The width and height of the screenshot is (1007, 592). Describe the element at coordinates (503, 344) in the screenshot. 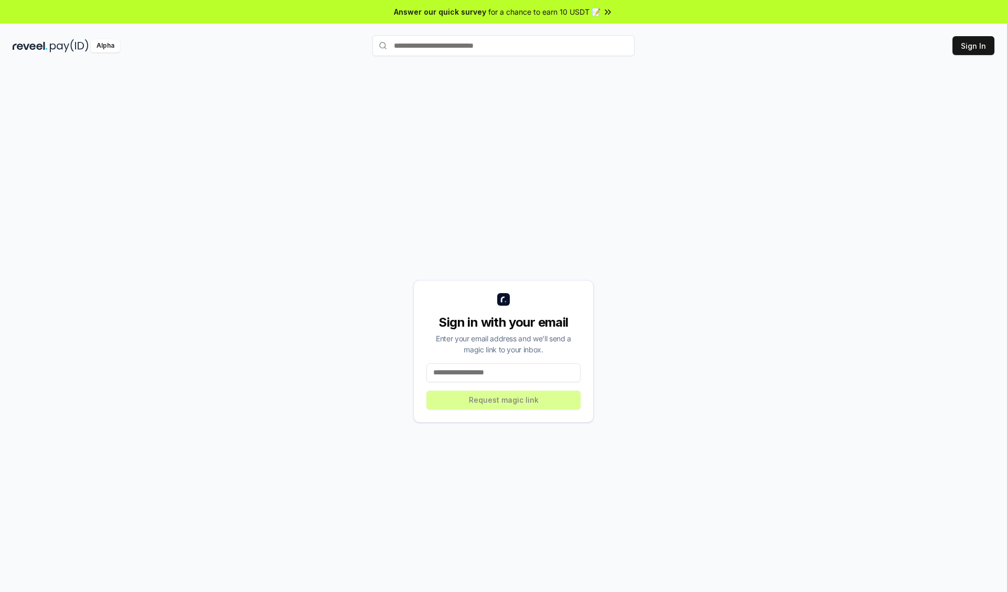

I see `div: Enter your email address and we’ll send a magic link to your inbox.` at that location.